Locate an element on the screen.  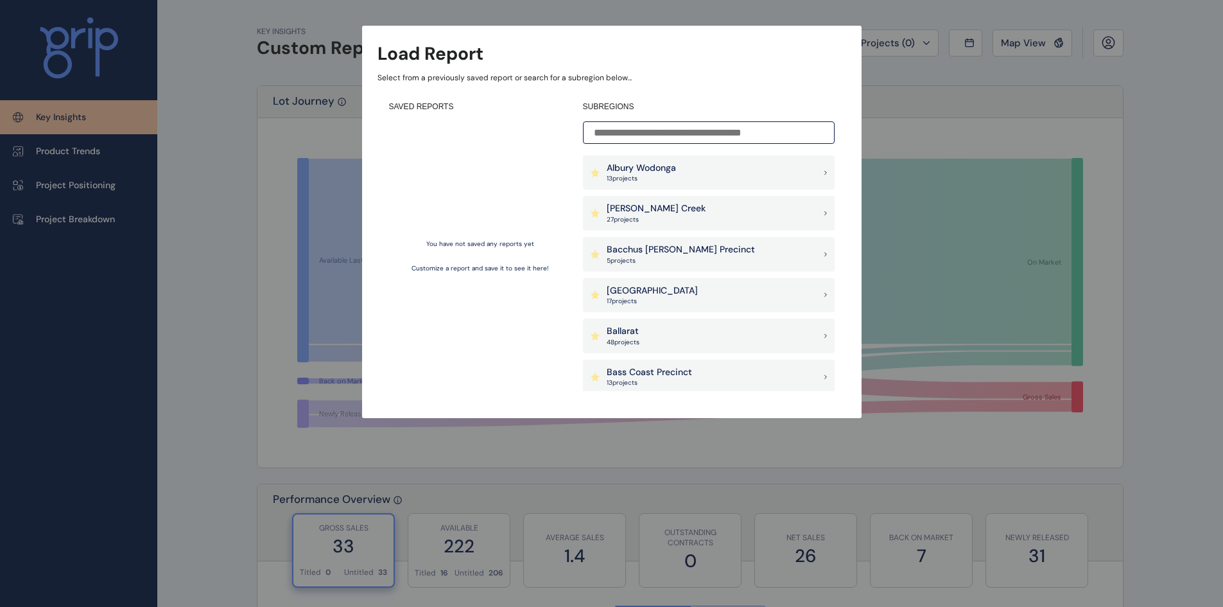
p: 17 project s is located at coordinates (652, 301).